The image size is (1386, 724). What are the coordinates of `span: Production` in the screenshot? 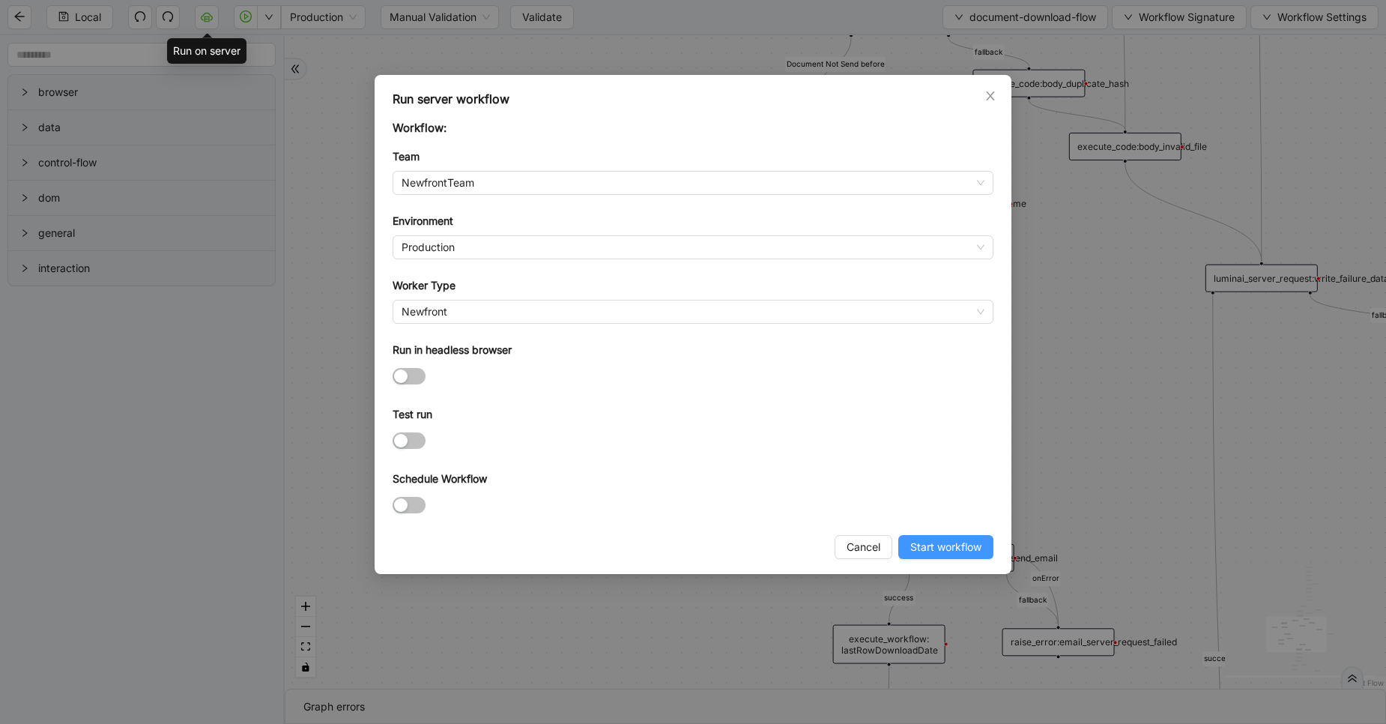 It's located at (693, 247).